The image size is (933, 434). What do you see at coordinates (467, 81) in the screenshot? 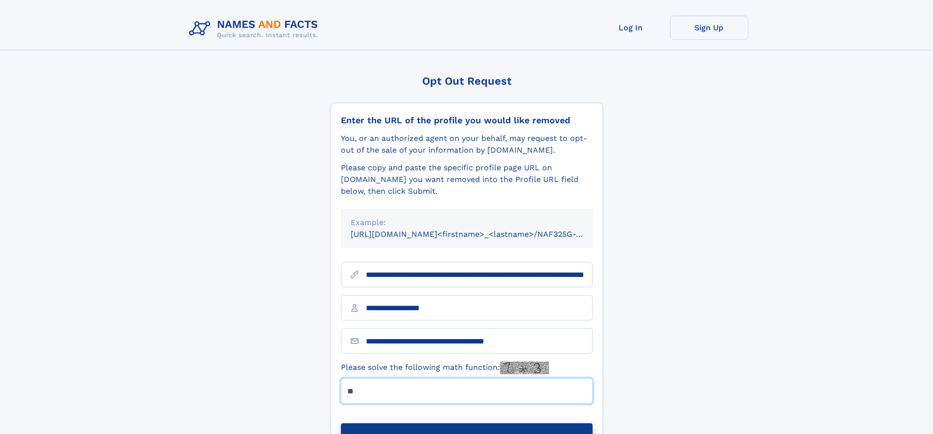
I see `div: Opt Out Request` at bounding box center [467, 81].